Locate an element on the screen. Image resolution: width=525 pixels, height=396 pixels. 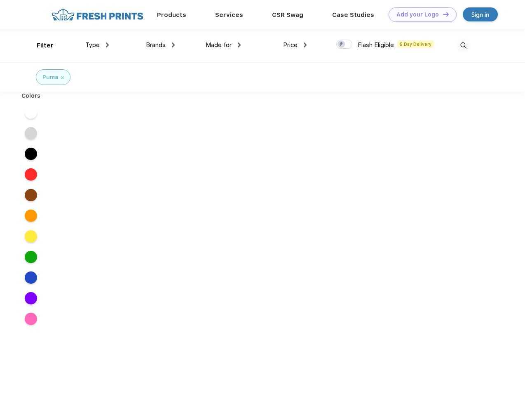
span: Flash Eligible is located at coordinates (376, 45).